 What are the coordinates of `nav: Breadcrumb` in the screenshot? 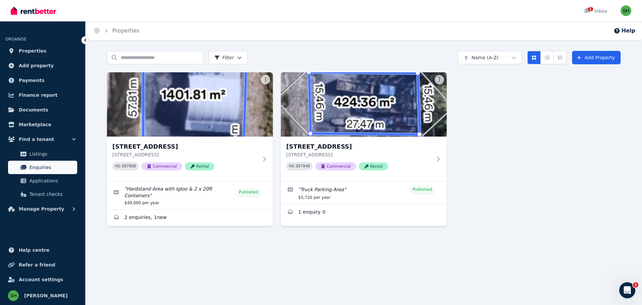 It's located at (116, 31).